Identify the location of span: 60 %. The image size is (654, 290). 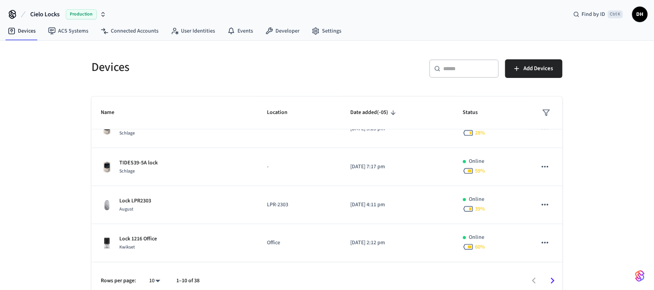
(480, 247).